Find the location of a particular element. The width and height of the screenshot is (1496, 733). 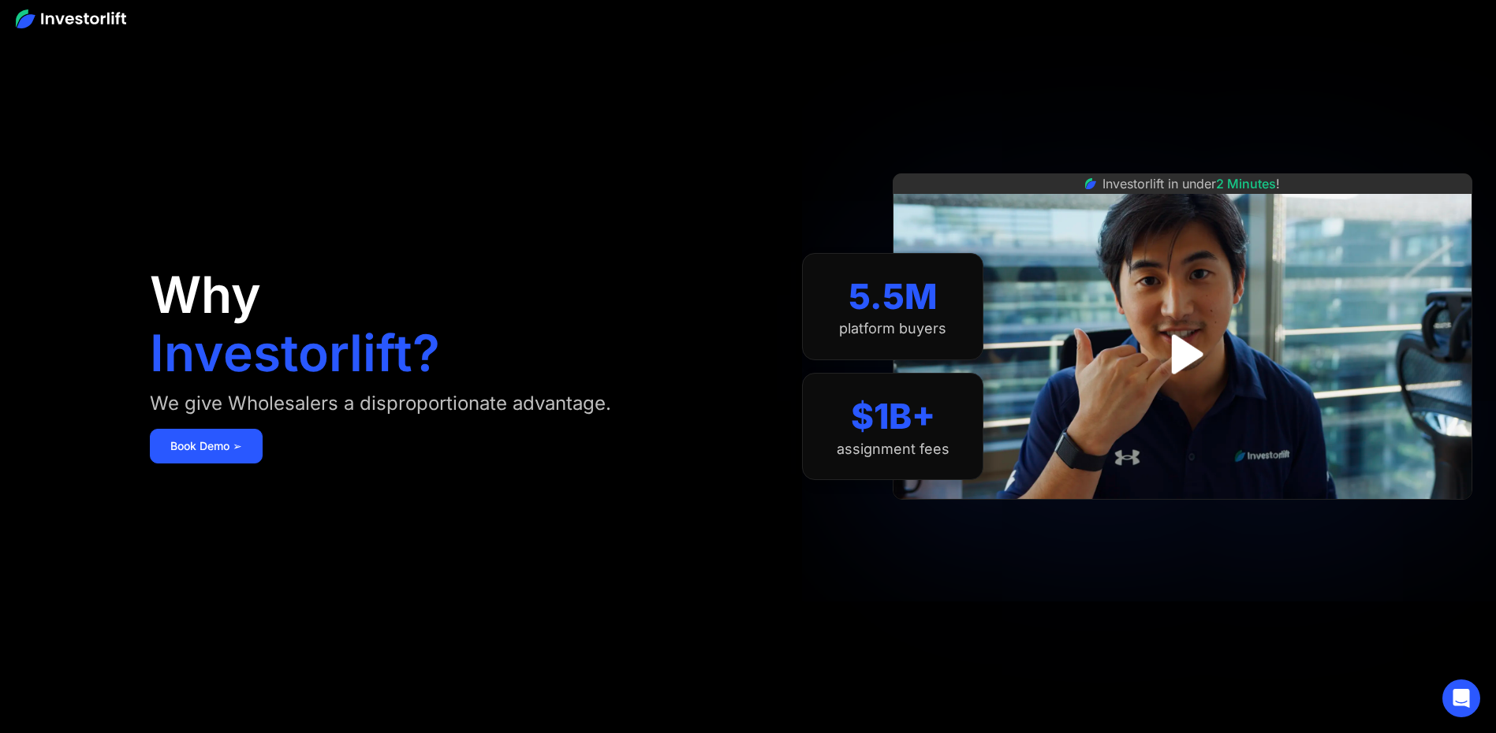

div: 5.5M is located at coordinates (893, 297).